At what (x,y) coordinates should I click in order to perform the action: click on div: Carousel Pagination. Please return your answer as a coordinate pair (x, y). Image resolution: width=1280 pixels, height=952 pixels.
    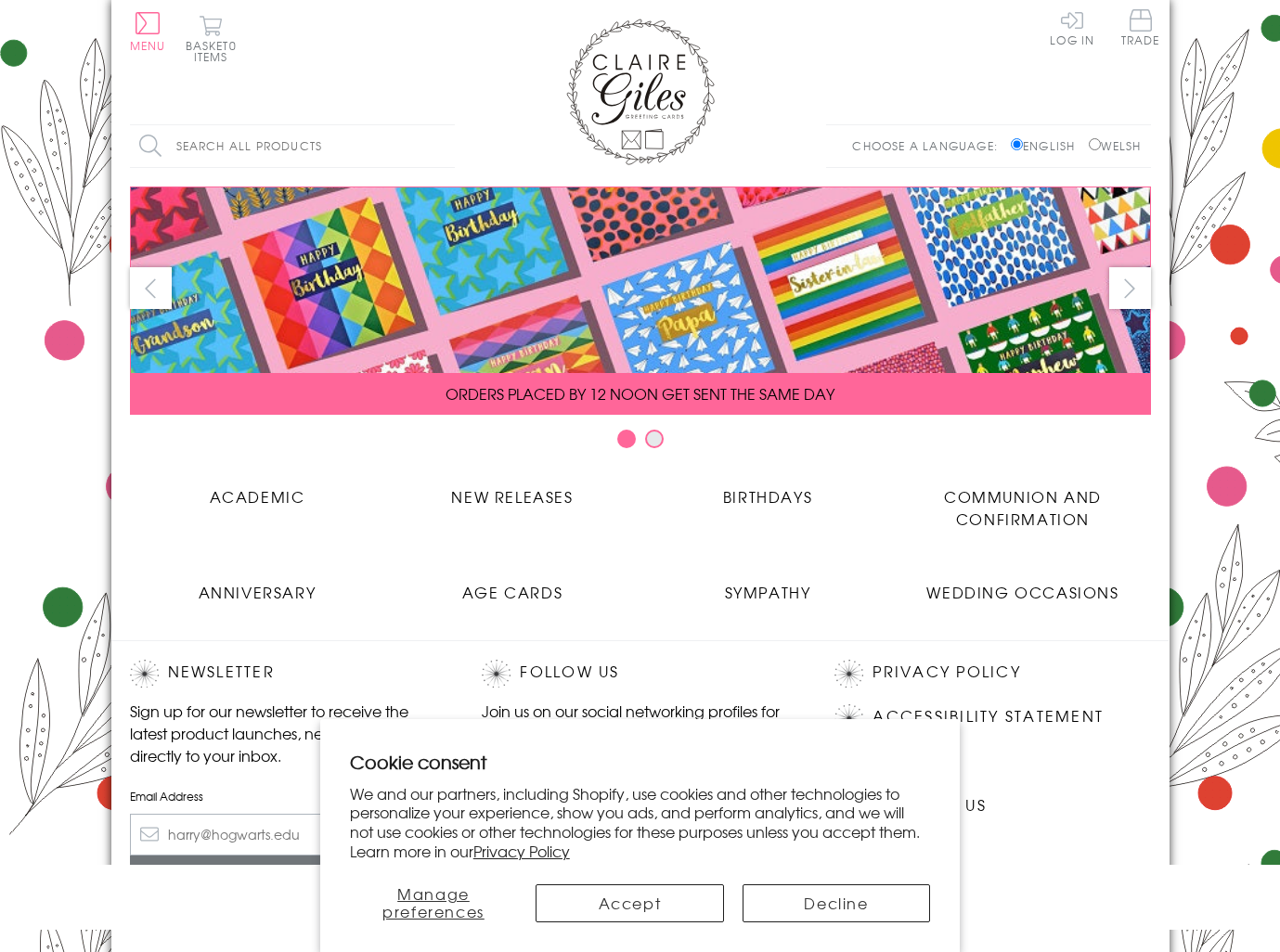
    Looking at the image, I should click on (641, 443).